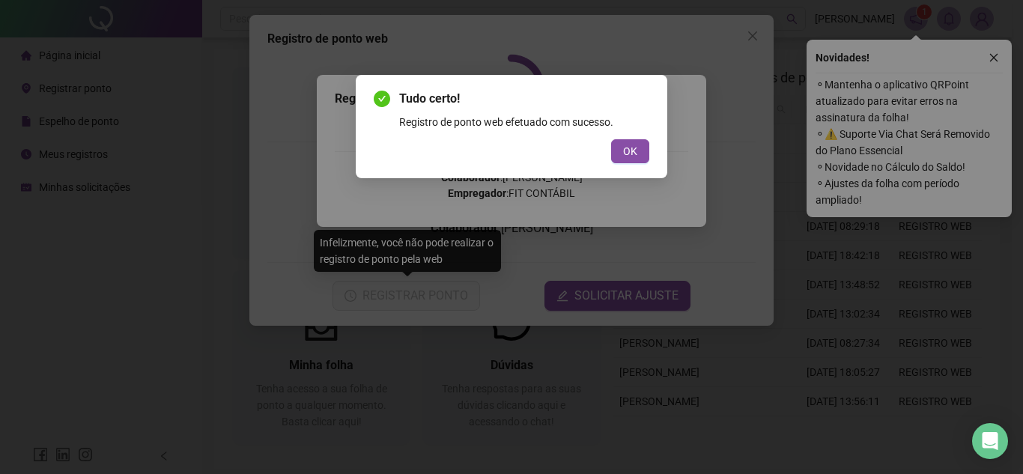 This screenshot has width=1023, height=474. Describe the element at coordinates (990, 441) in the screenshot. I see `div: Open Intercom Messenger` at that location.